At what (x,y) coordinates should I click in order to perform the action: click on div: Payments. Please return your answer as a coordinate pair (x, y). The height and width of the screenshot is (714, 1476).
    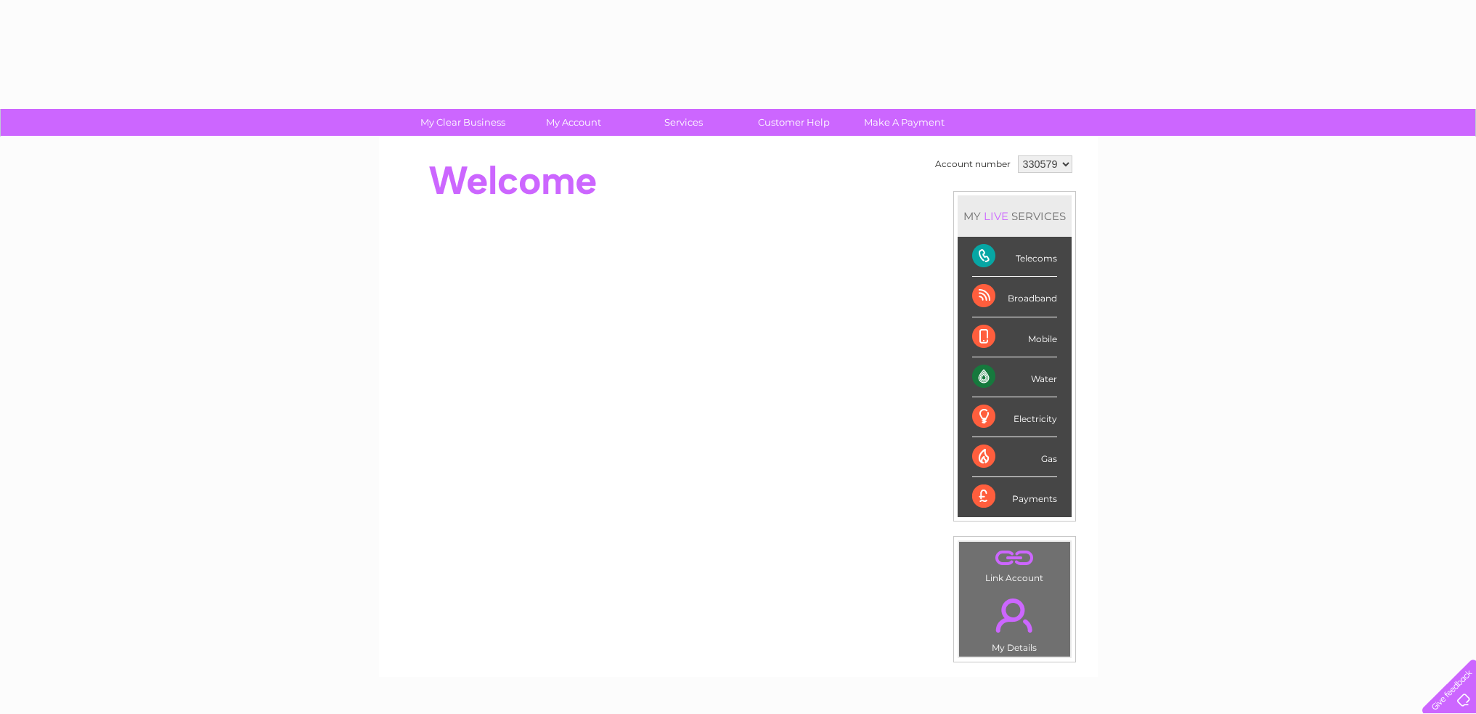
    Looking at the image, I should click on (1014, 497).